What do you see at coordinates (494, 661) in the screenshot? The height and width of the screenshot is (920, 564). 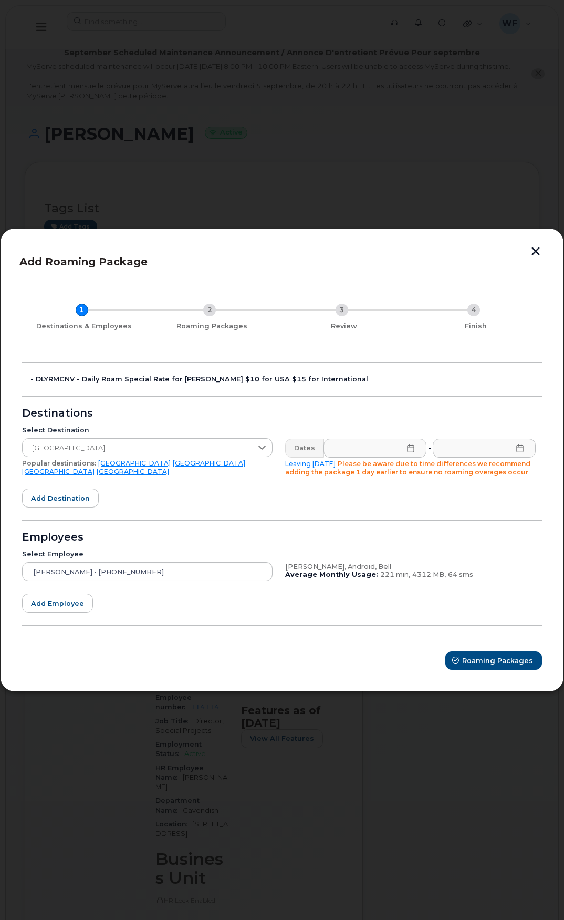 I see `button: Roaming Packages` at bounding box center [494, 661].